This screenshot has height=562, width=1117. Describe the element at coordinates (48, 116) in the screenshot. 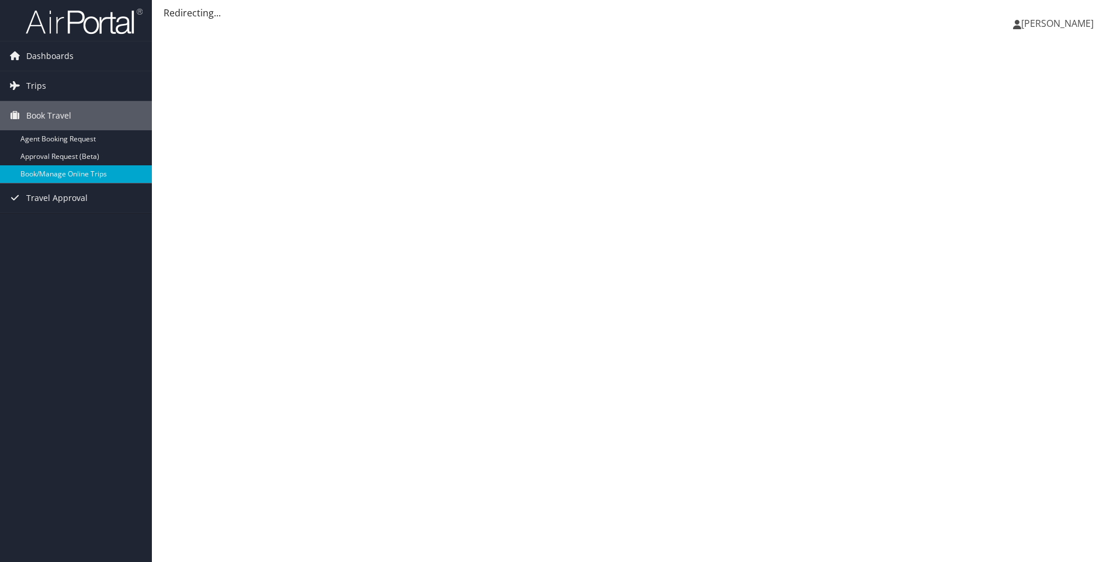

I see `span: Book Travel` at that location.